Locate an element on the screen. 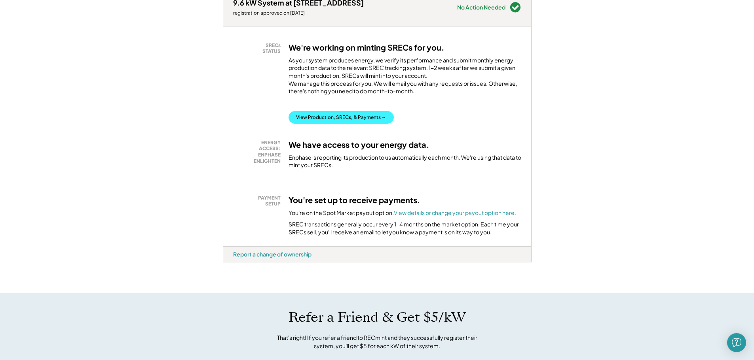  div: You're on the Spot Market payout option. is located at coordinates (402, 213).